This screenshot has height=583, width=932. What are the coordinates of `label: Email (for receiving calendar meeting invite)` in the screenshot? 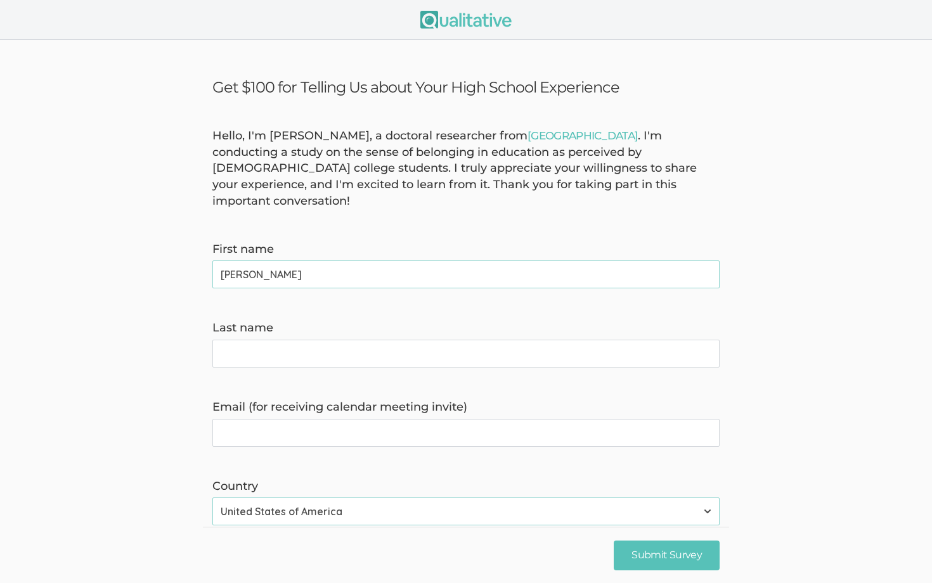 It's located at (466, 408).